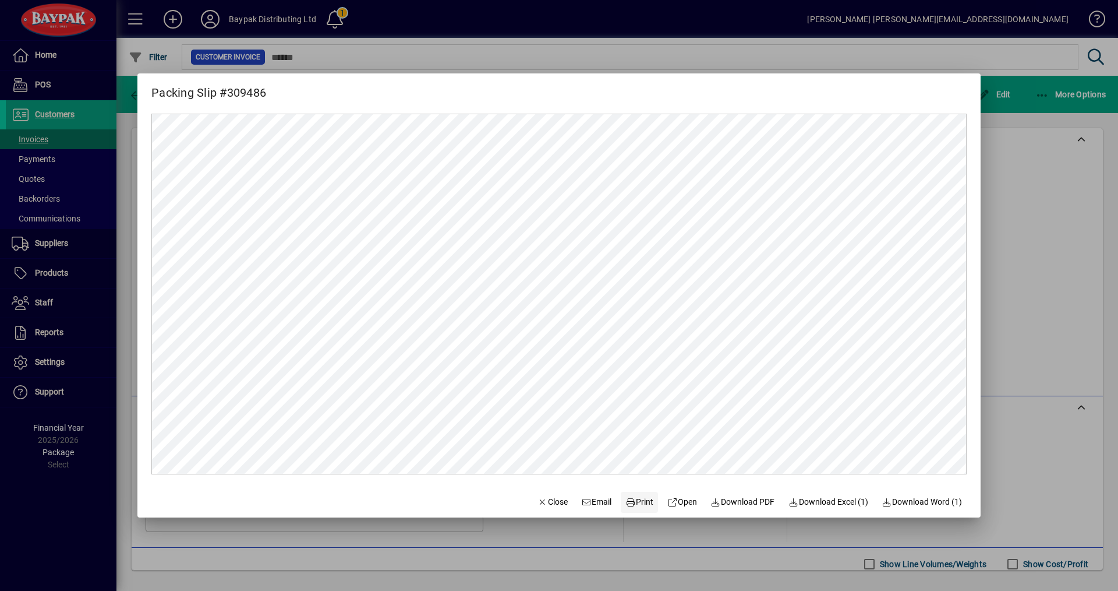 The width and height of the screenshot is (1118, 591). Describe the element at coordinates (209, 87) in the screenshot. I see `h2: Packing Slip #309486` at that location.